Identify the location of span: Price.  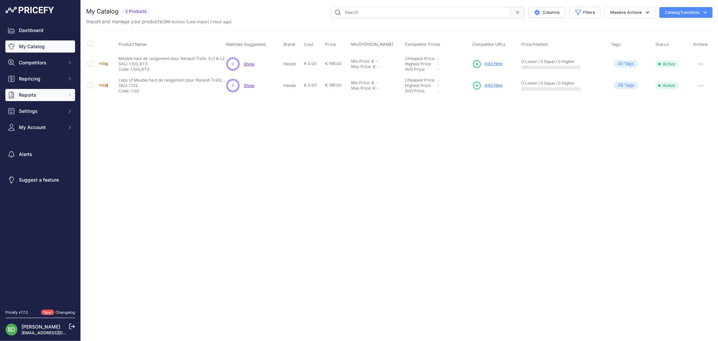
(331, 44).